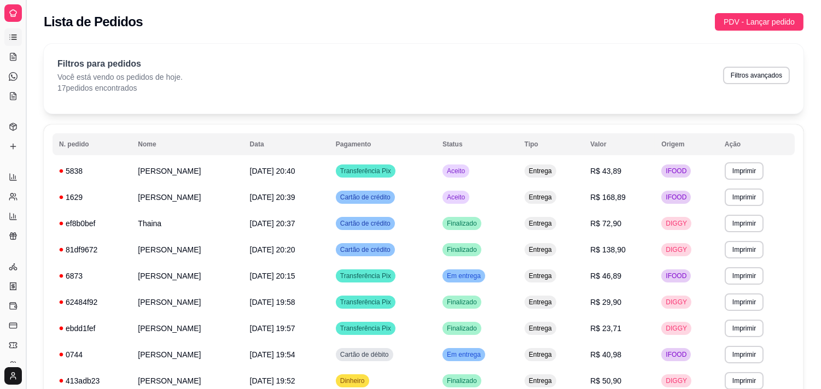  Describe the element at coordinates (605, 329) in the screenshot. I see `span: R$ 23,71` at that location.